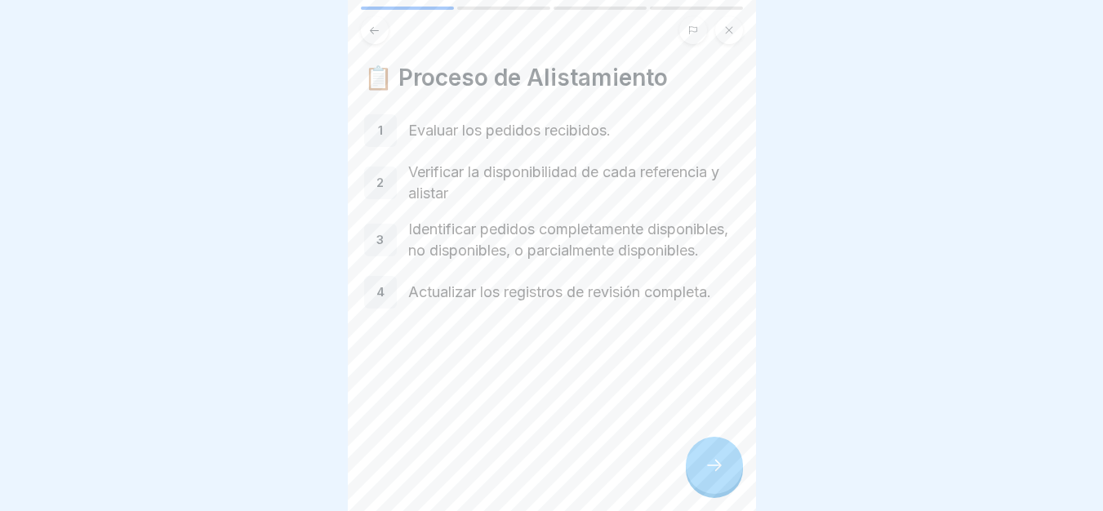  I want to click on p: 2, so click(379, 183).